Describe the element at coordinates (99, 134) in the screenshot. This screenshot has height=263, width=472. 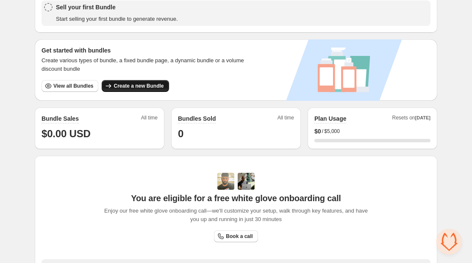
I see `h1: $0.00 USD` at that location.